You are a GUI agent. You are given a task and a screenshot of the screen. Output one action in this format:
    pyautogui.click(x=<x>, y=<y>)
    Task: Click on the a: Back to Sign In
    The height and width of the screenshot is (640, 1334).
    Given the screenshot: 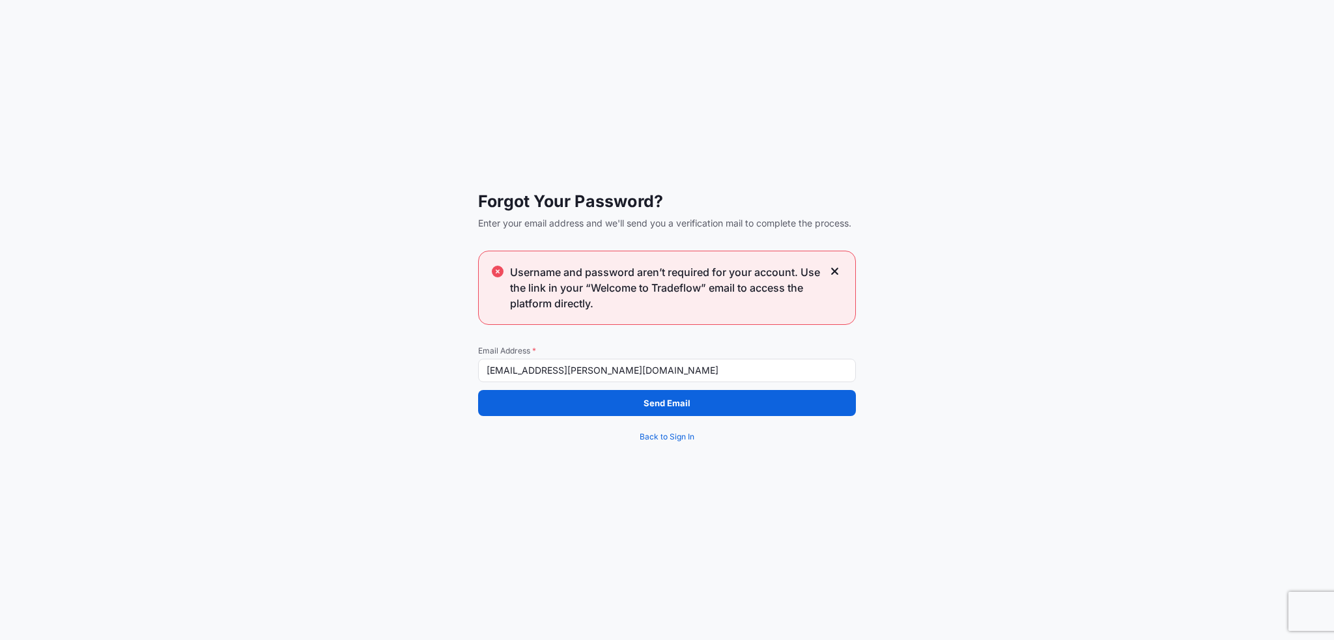 What is the action you would take?
    pyautogui.click(x=667, y=437)
    